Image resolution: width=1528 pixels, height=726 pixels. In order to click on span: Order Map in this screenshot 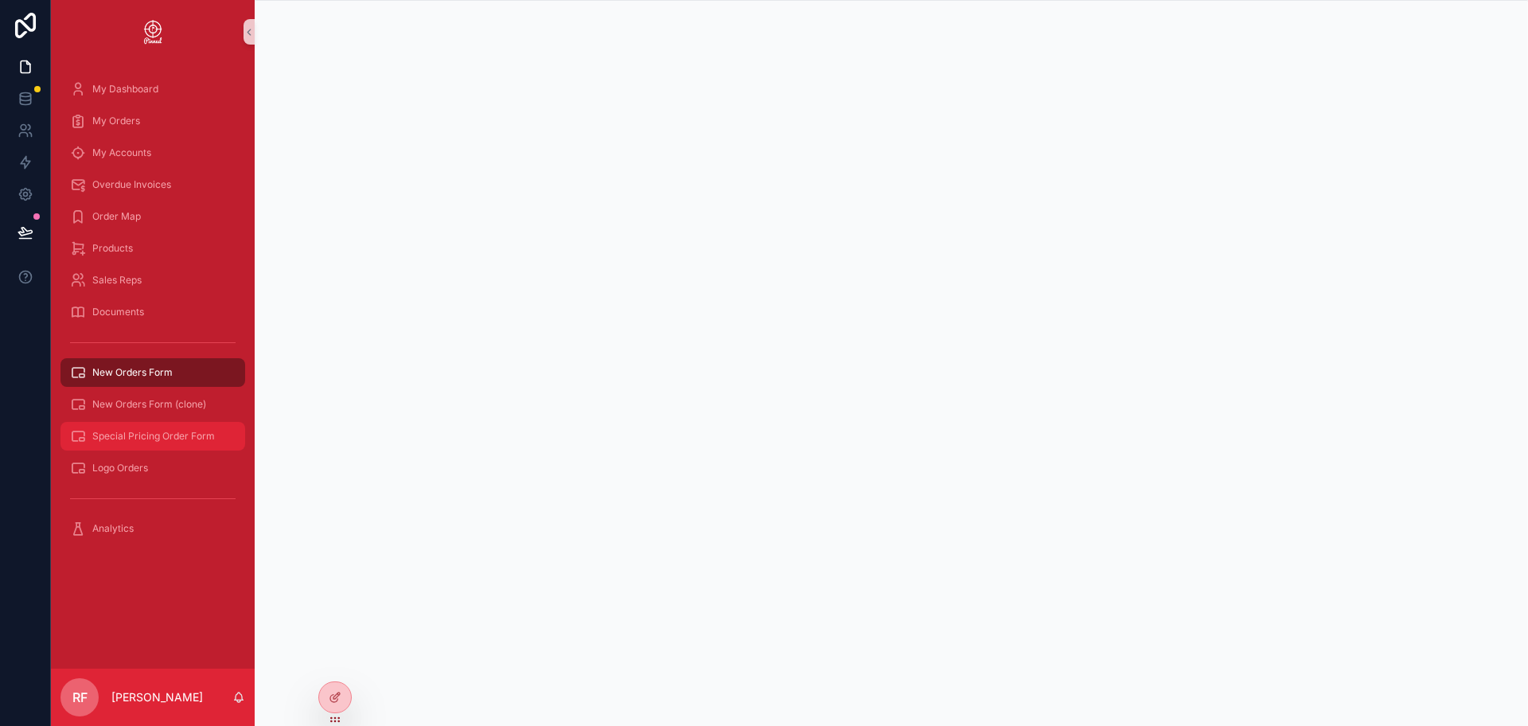, I will do `click(116, 216)`.